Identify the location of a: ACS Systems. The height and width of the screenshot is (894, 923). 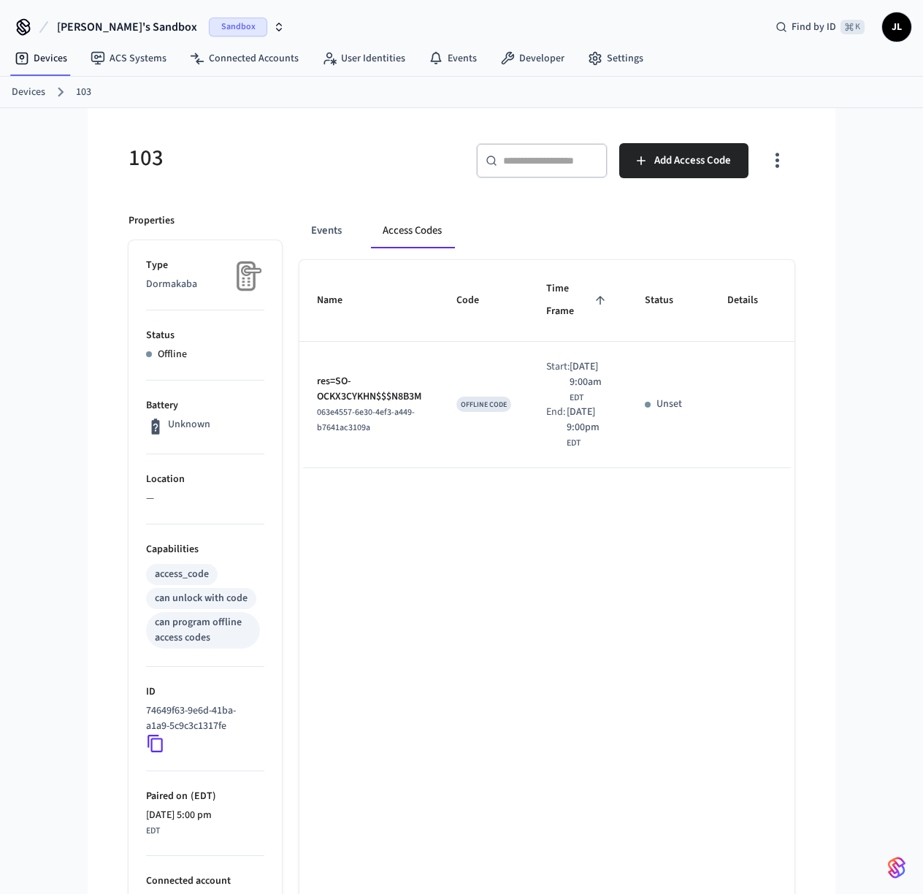
(129, 58).